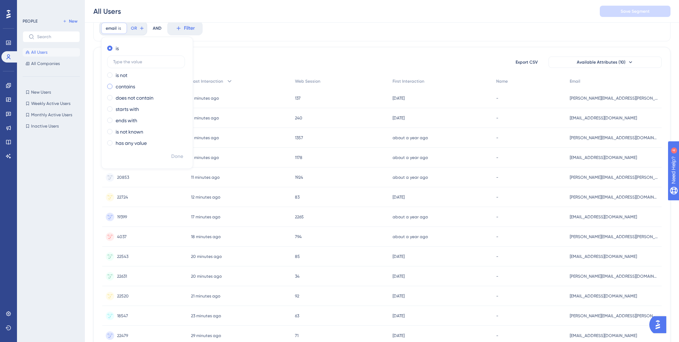  What do you see at coordinates (56, 37) in the screenshot?
I see `input: Search` at bounding box center [56, 37].